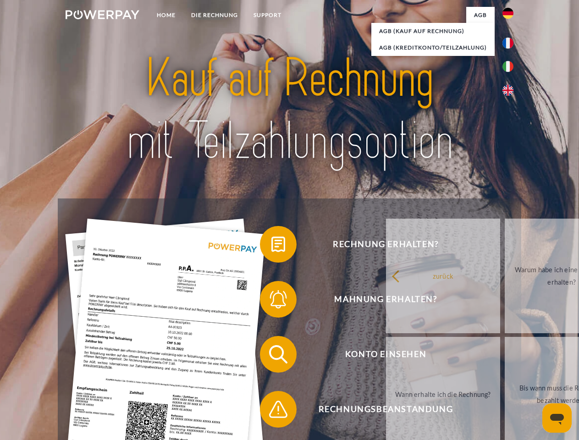  I want to click on img: qb_bill.svg, so click(278, 244).